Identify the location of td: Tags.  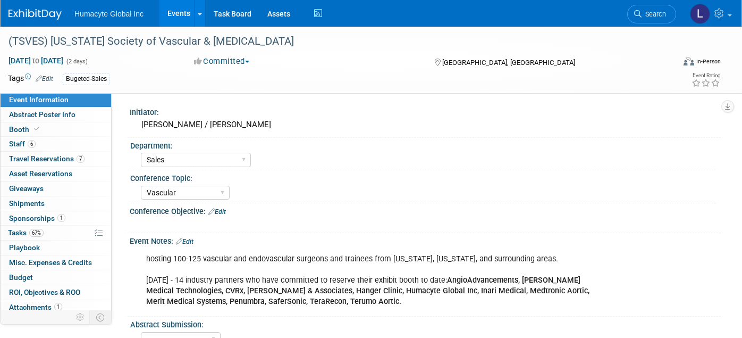
(30, 79).